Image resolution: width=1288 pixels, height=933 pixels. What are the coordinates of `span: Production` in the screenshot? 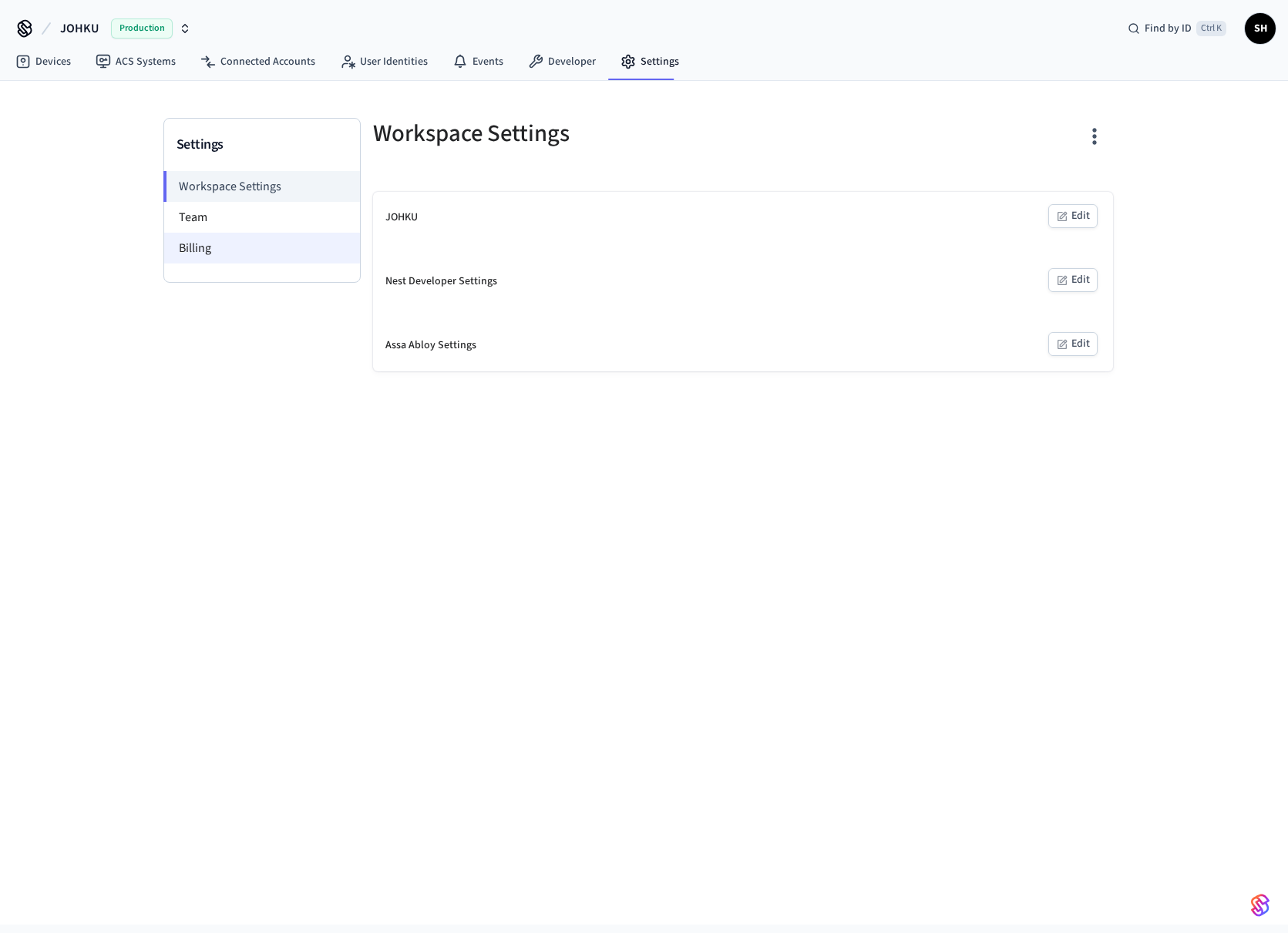 It's located at (142, 28).